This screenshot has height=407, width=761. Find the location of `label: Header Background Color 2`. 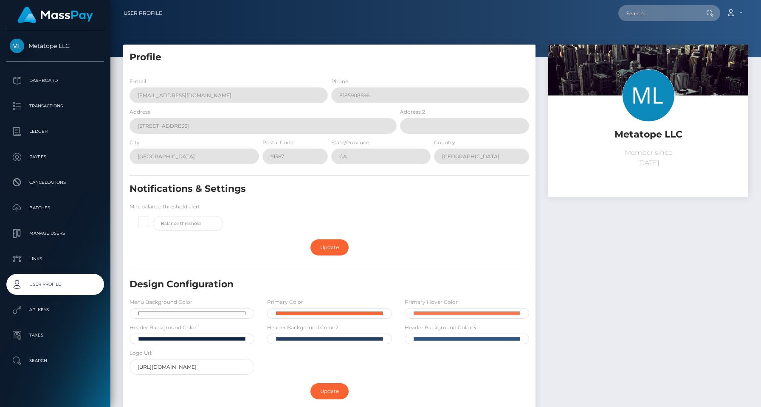

label: Header Background Color 2 is located at coordinates (303, 328).